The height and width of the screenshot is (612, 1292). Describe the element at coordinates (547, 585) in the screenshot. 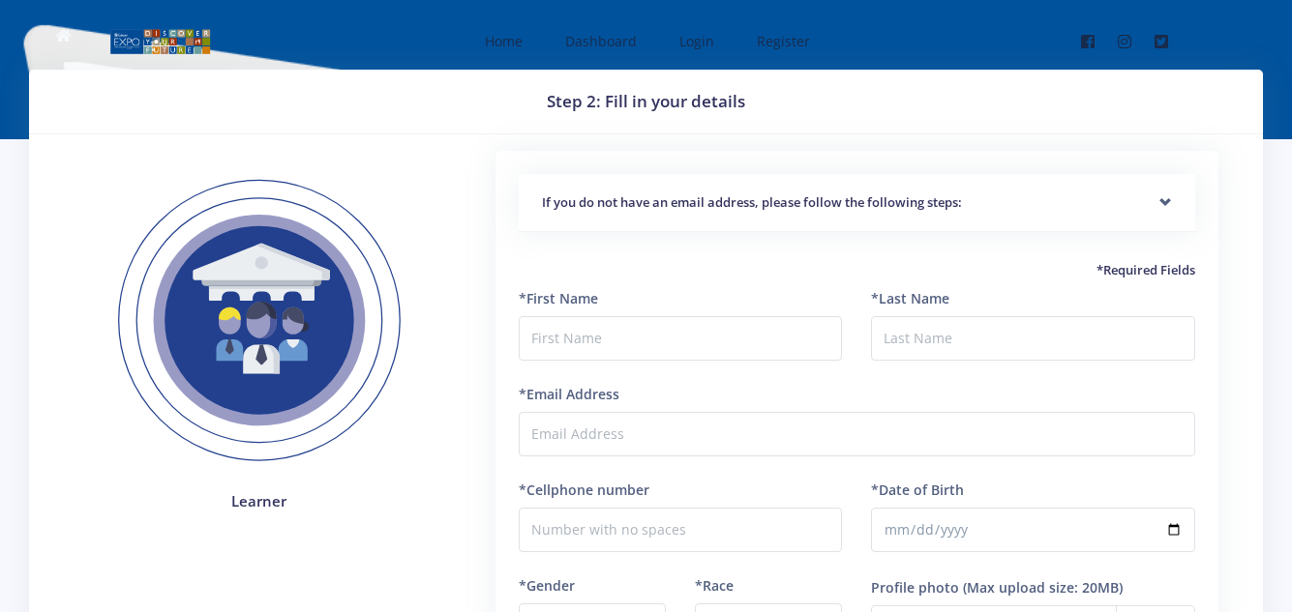

I see `label: *Gender` at that location.